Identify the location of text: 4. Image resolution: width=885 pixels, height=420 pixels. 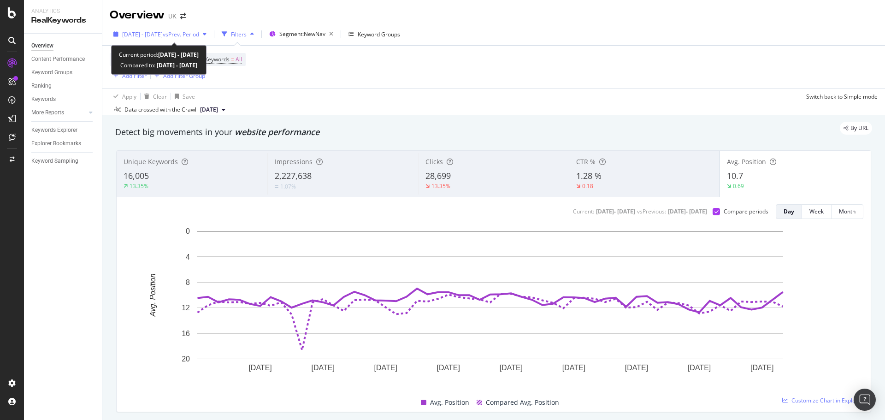
(188, 256).